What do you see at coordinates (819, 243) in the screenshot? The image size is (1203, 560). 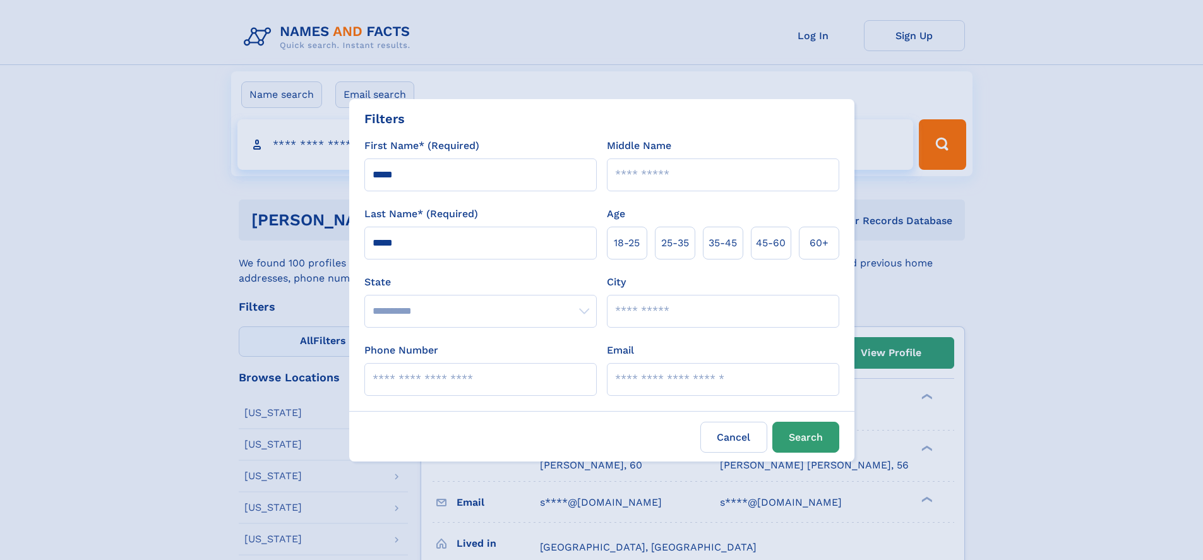 I see `span: 60+` at bounding box center [819, 243].